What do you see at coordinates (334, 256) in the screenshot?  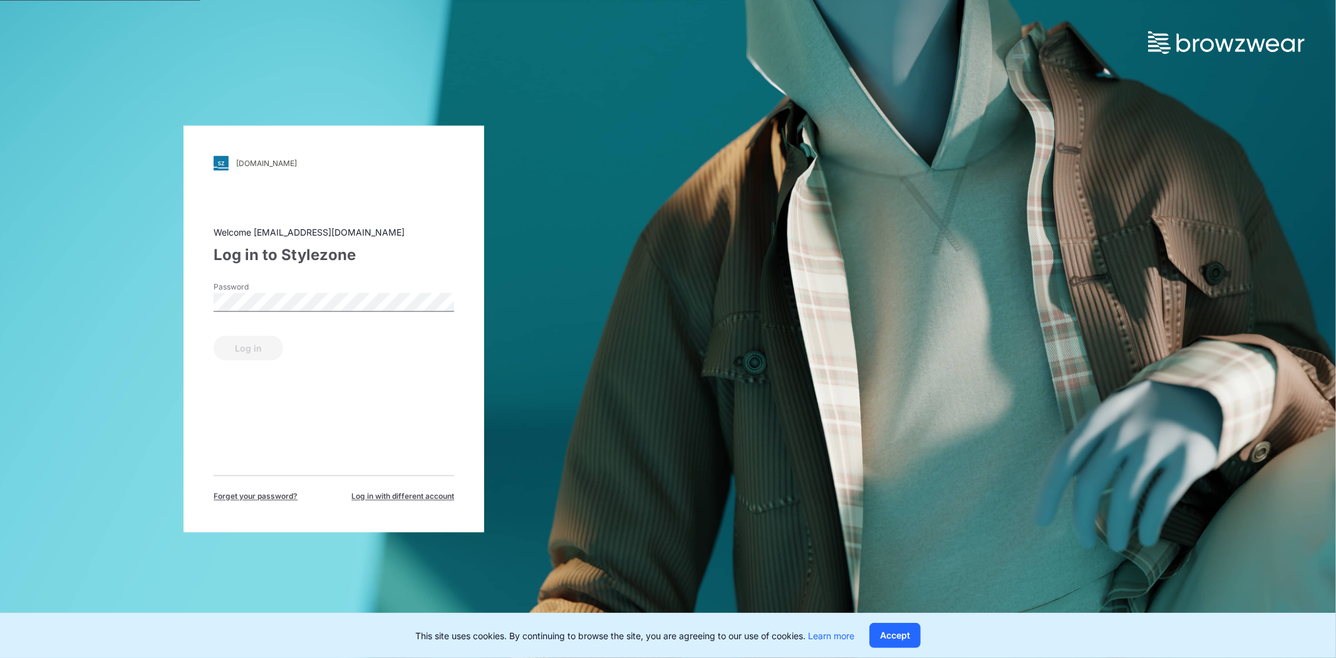 I see `div: Log in to Stylezone` at bounding box center [334, 256].